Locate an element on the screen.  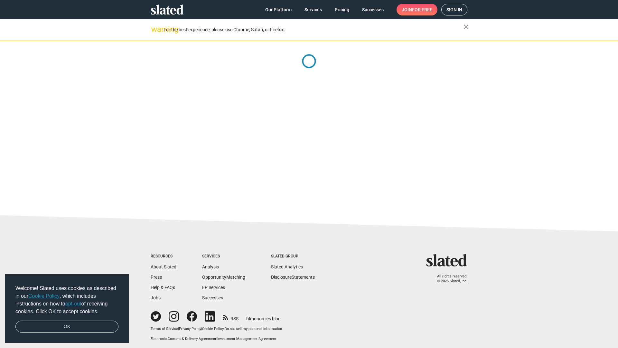
a: Investment Management Agreement is located at coordinates (247, 338).